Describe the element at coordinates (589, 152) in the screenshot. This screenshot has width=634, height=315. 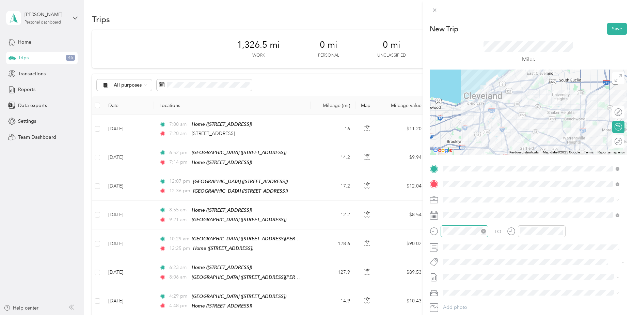
I see `a: Terms (opens in new tab)` at that location.